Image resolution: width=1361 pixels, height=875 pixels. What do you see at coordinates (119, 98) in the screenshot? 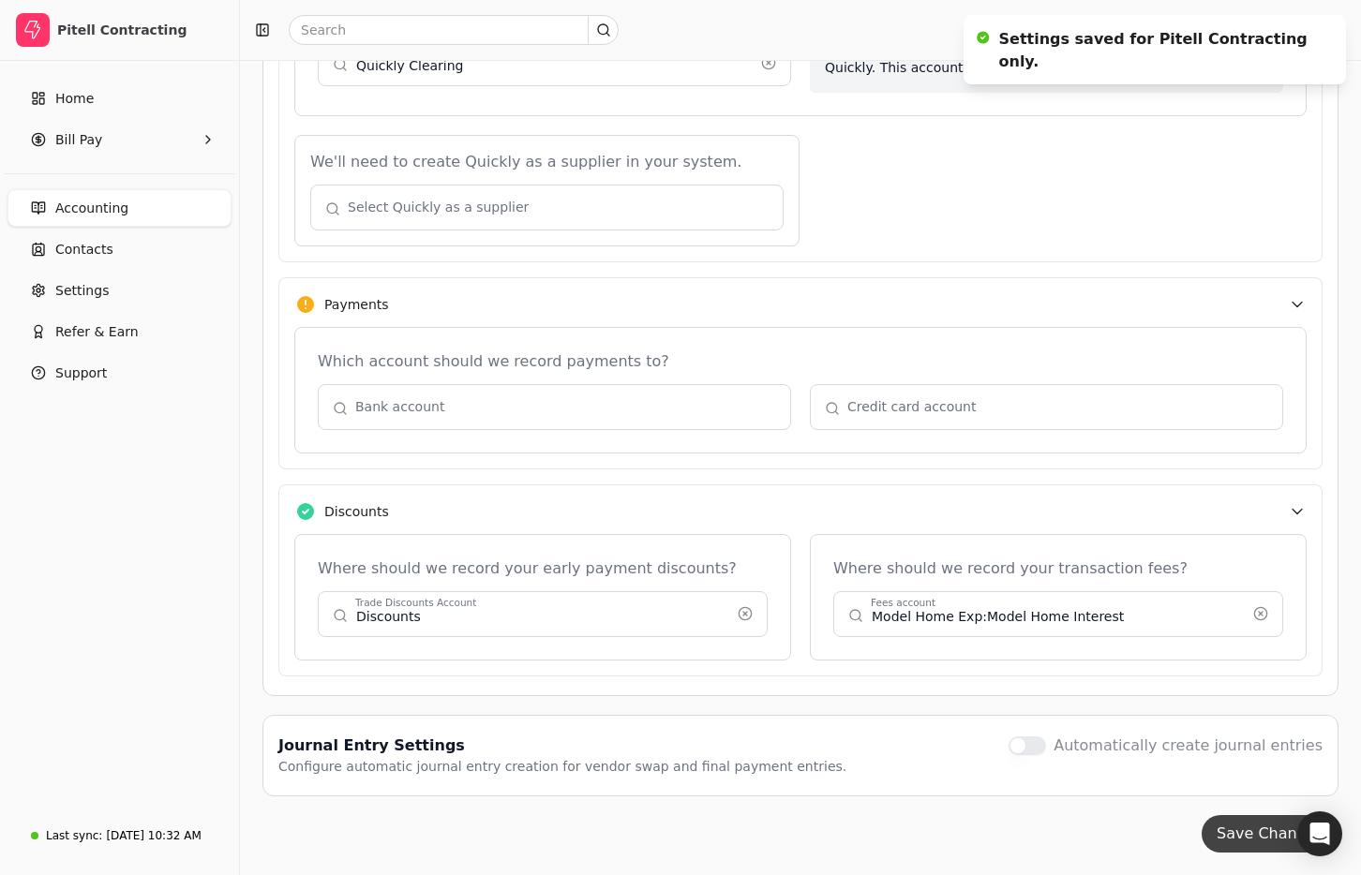
I see `a: Home` at bounding box center [119, 98].